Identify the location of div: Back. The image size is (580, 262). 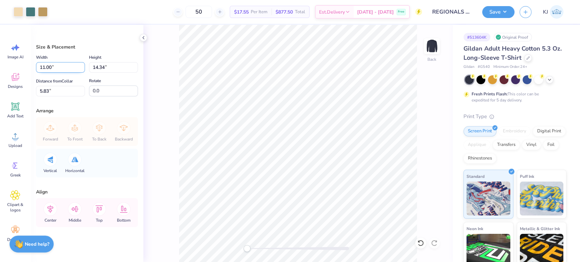
(432, 59).